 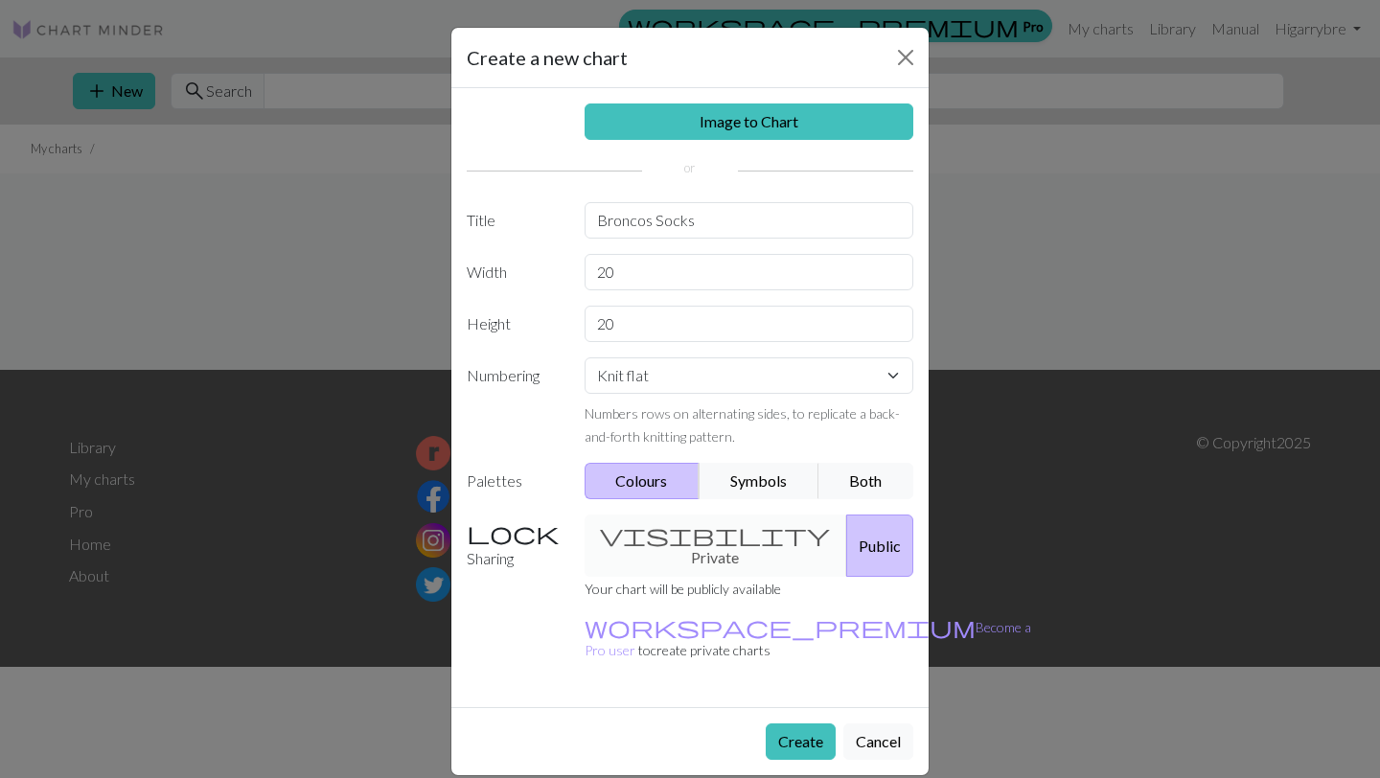 What do you see at coordinates (642, 481) in the screenshot?
I see `button: Colours` at bounding box center [642, 481].